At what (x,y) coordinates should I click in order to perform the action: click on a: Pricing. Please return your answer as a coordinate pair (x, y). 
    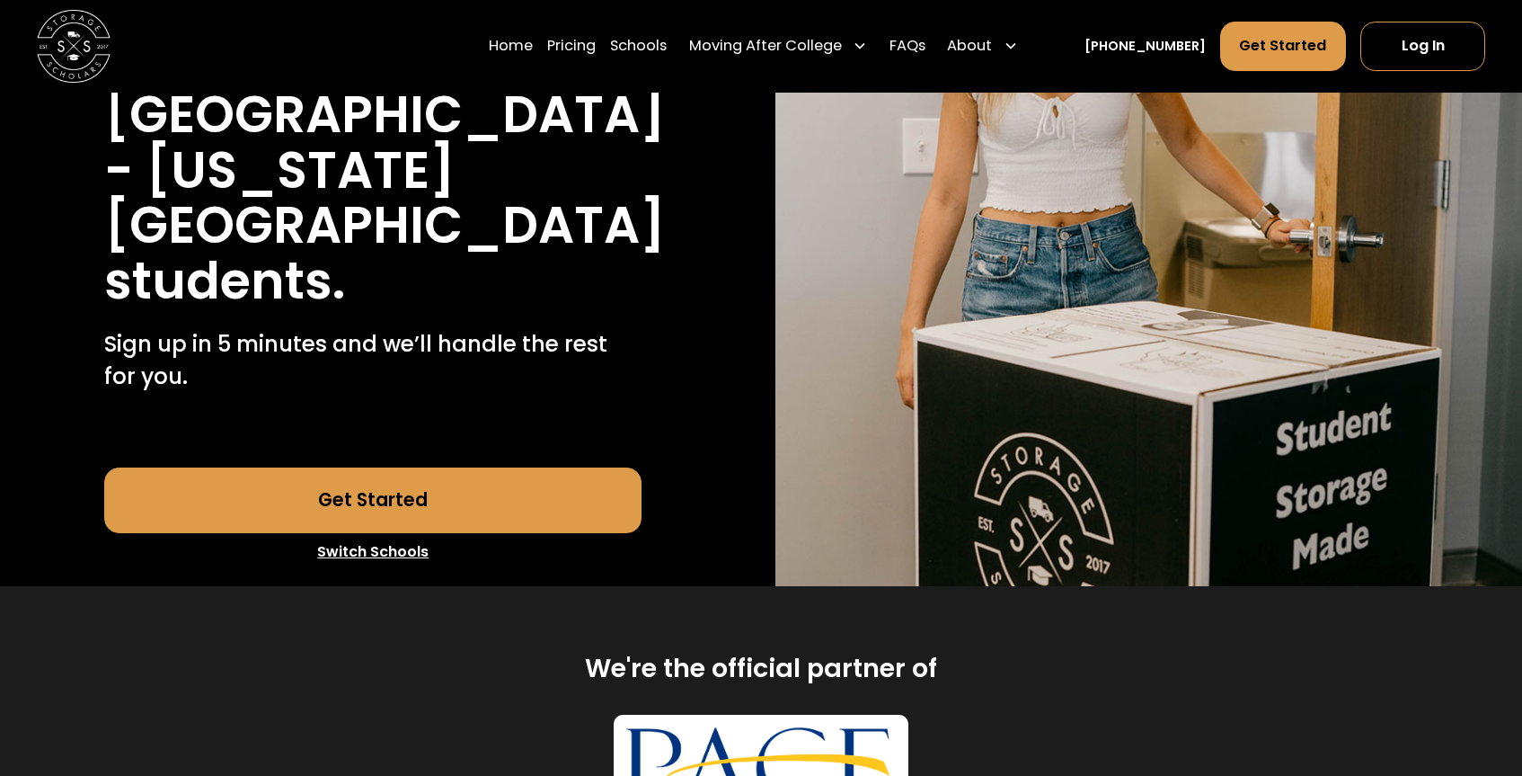
    Looking at the image, I should click on (572, 45).